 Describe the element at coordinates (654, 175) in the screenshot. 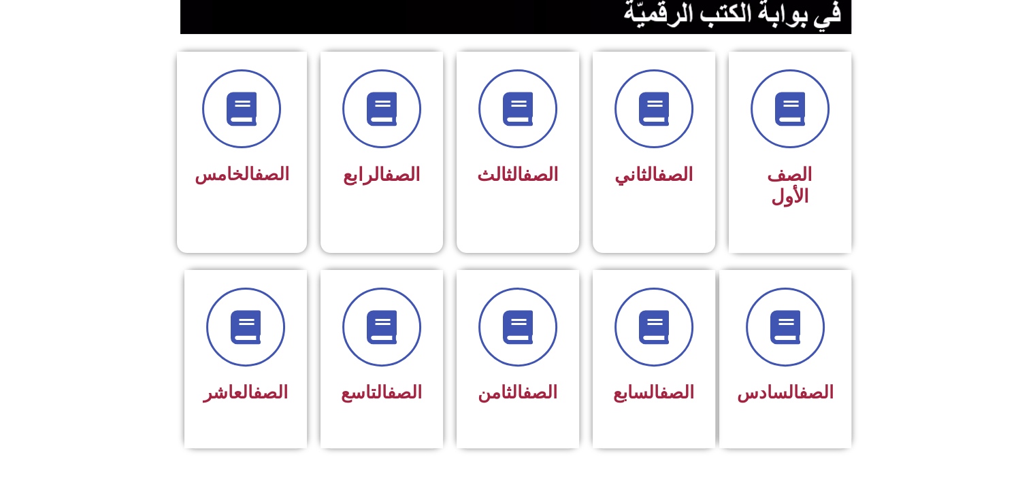

I see `span: الثاني` at that location.